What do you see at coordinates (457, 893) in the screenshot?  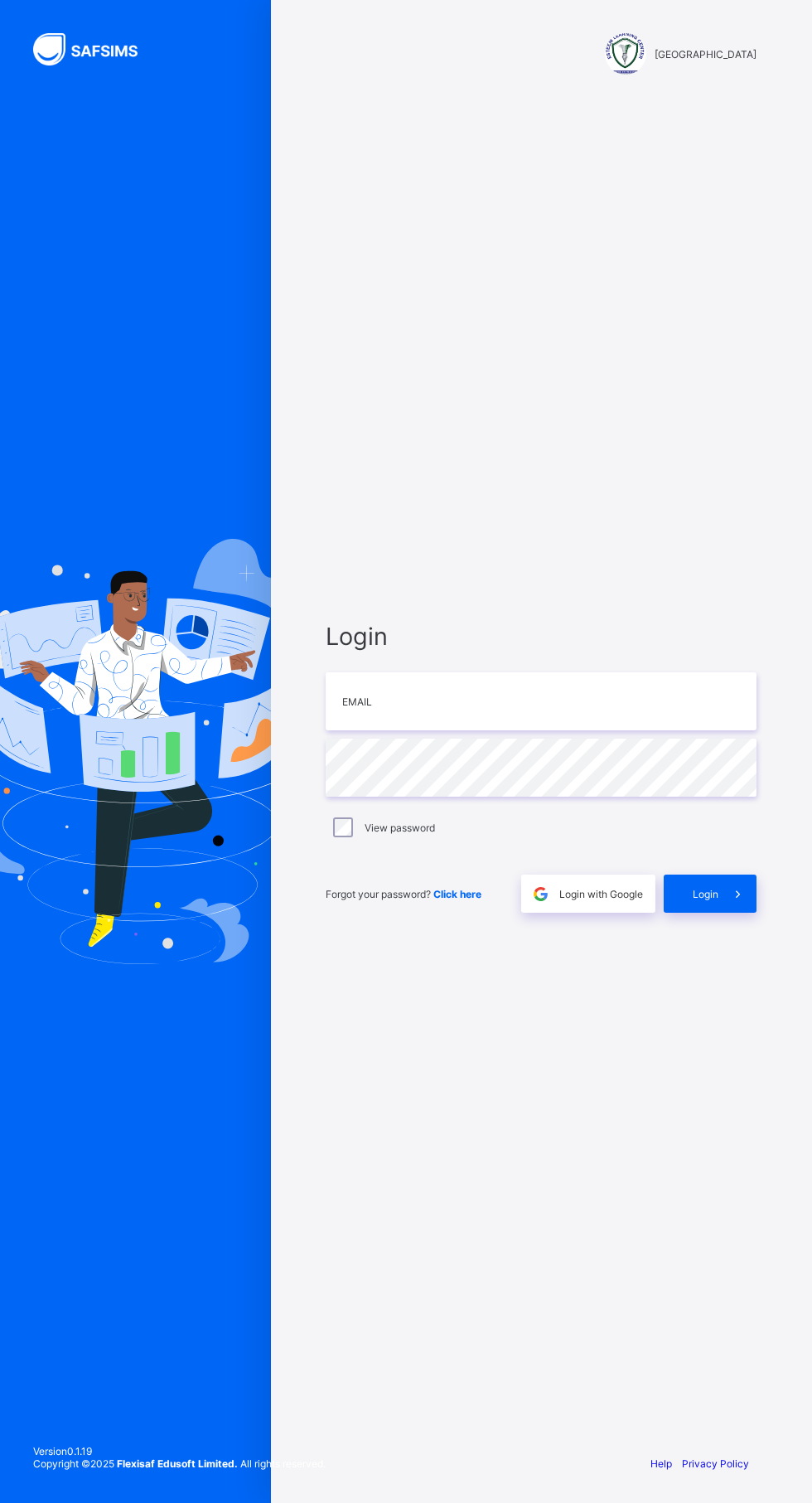 I see `span: Click here` at bounding box center [457, 893].